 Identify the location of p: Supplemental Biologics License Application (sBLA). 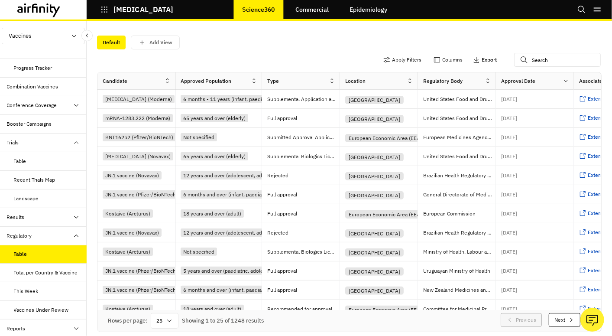
(303, 156).